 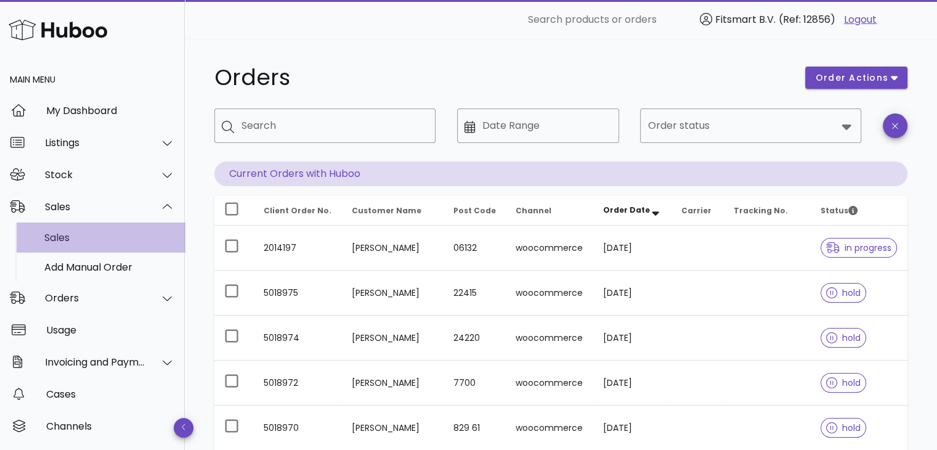 What do you see at coordinates (760, 210) in the screenshot?
I see `span: Tracking No.` at bounding box center [760, 210].